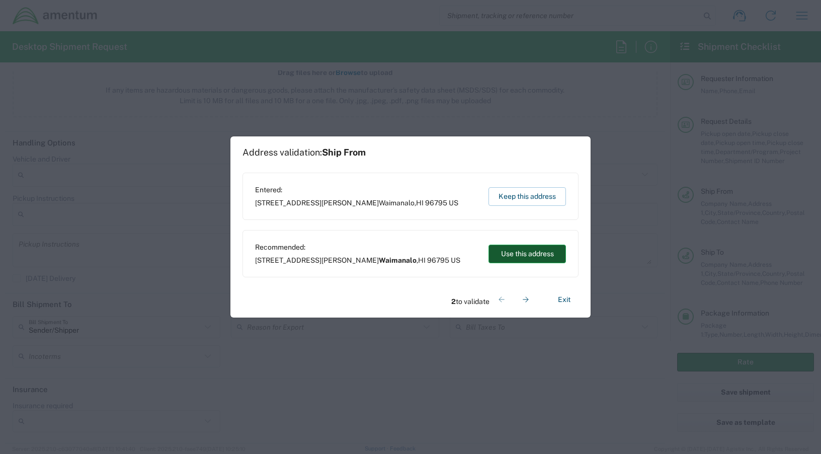  Describe the element at coordinates (495, 299) in the screenshot. I see `div: to validate` at that location.